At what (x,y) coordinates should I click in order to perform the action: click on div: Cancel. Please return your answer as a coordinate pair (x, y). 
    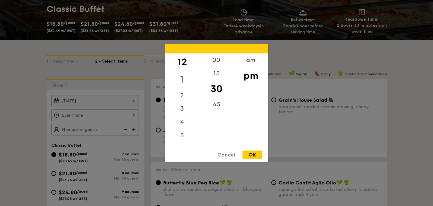
    Looking at the image, I should click on (227, 155).